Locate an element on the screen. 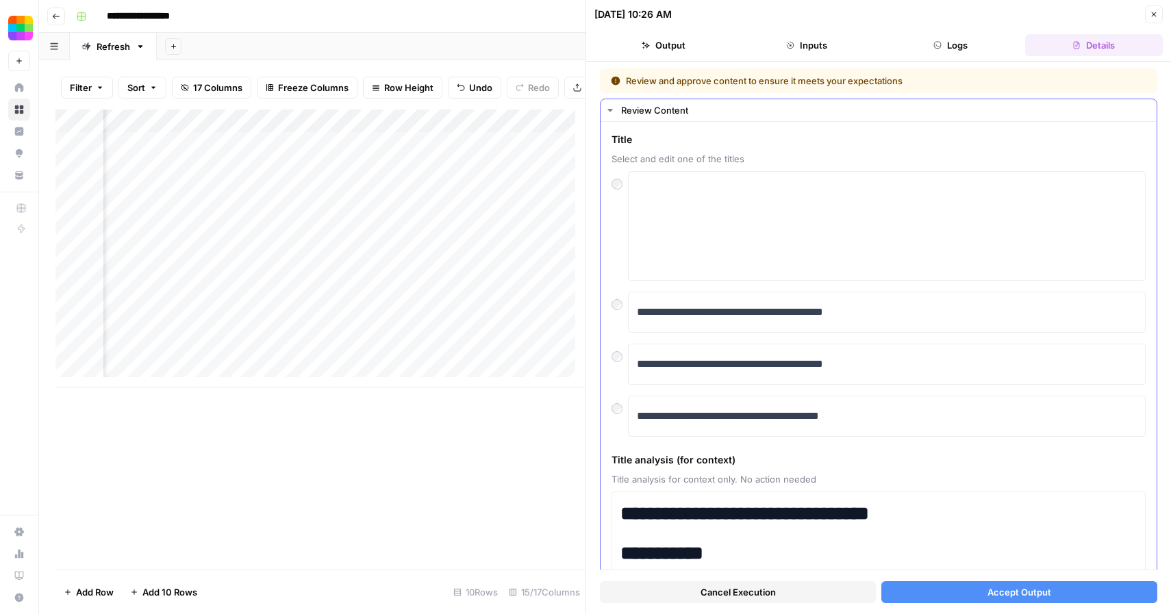 The height and width of the screenshot is (614, 1171). button: Sort is located at coordinates (142, 88).